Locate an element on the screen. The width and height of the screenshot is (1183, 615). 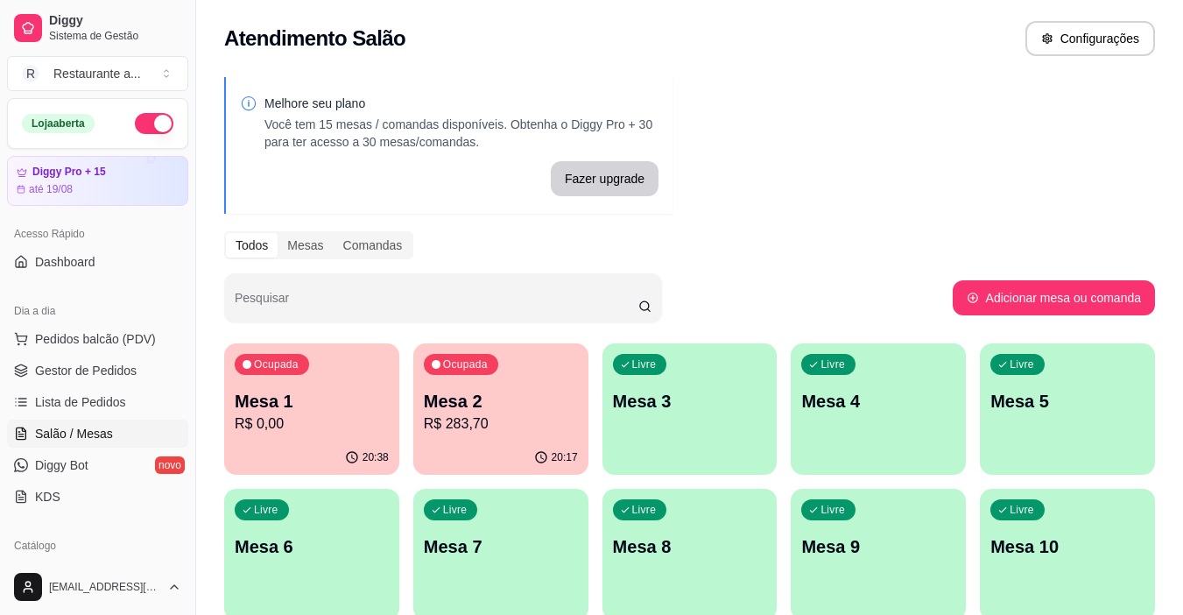
span: KDS is located at coordinates (47, 497).